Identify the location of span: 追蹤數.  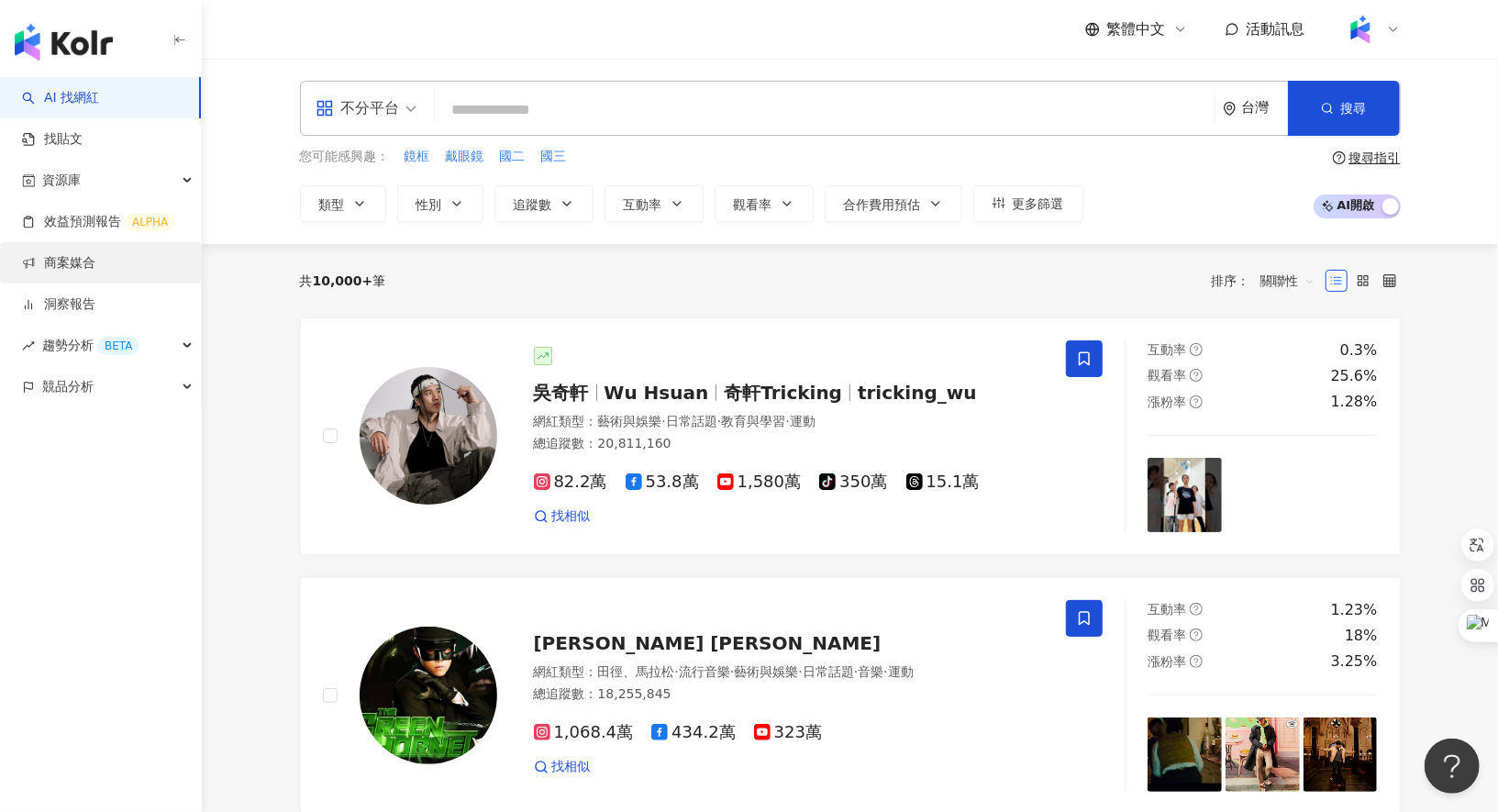
(533, 205).